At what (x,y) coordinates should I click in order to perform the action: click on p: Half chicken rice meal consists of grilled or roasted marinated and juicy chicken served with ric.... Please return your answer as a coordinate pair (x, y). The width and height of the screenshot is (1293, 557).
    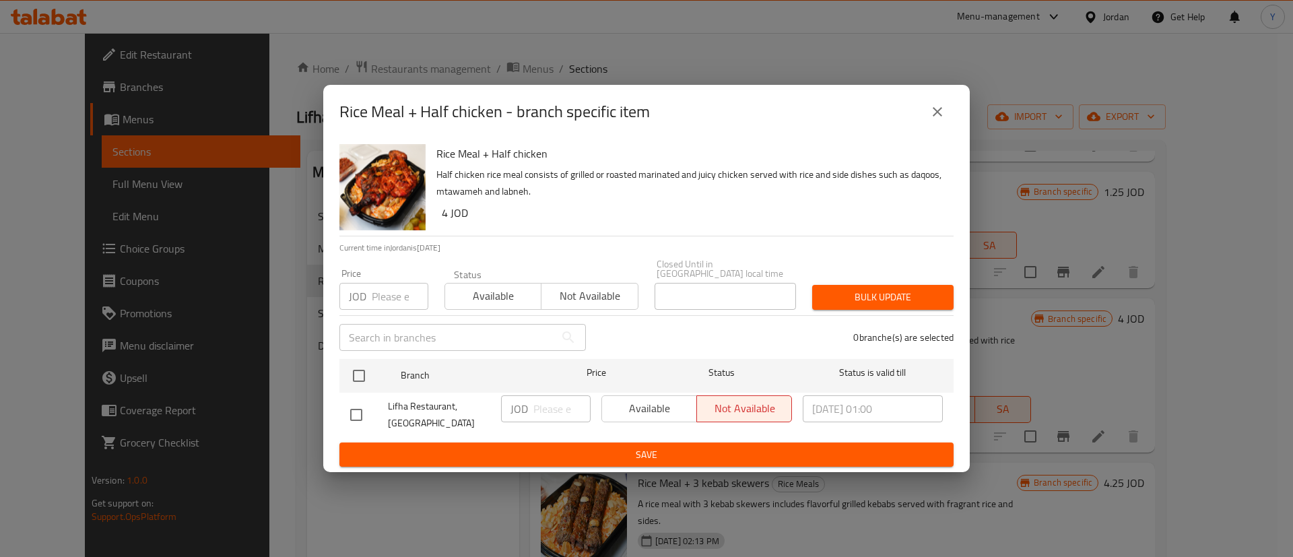
    Looking at the image, I should click on (690, 183).